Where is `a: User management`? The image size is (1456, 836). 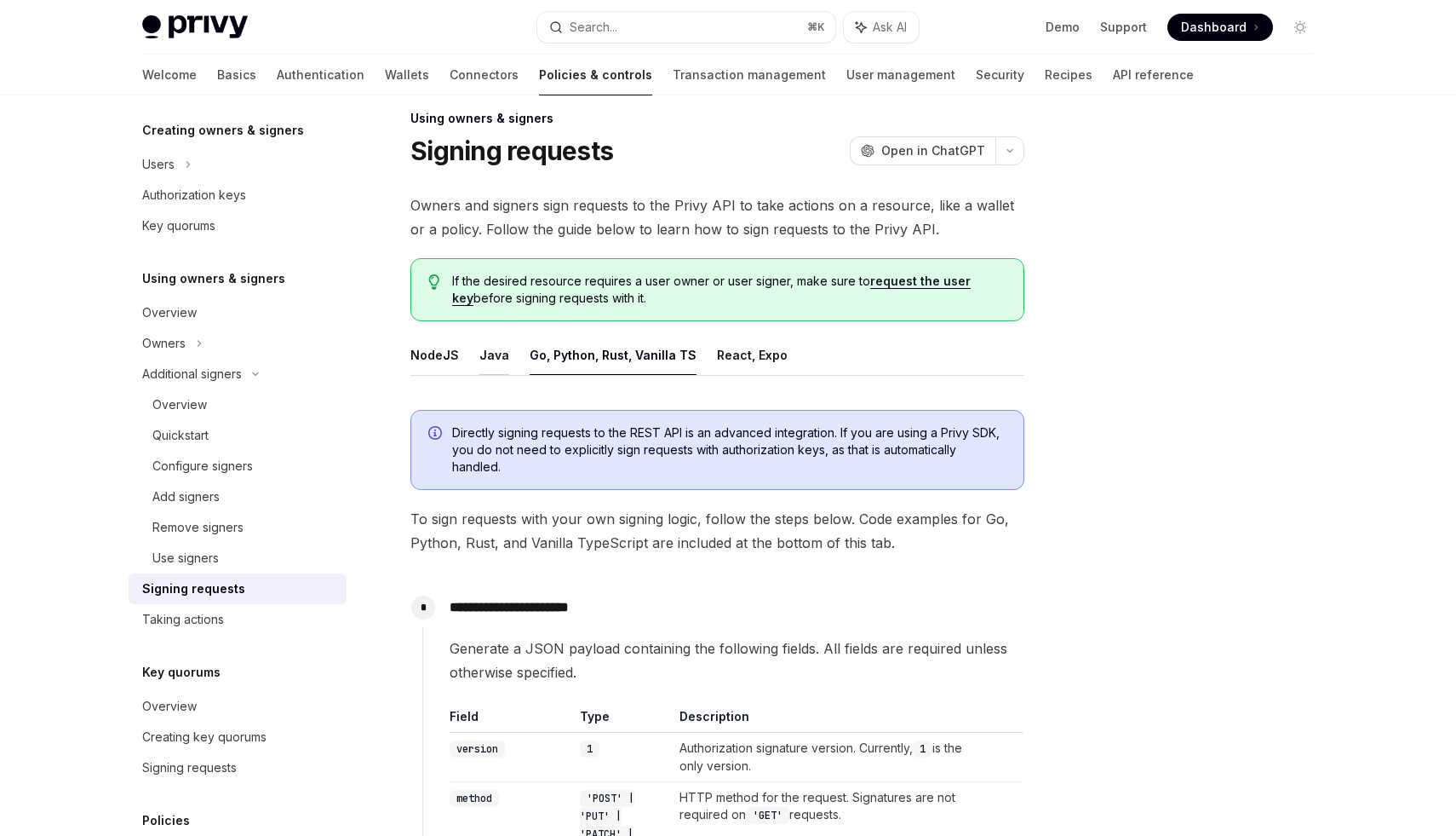
a: User management is located at coordinates (901, 75).